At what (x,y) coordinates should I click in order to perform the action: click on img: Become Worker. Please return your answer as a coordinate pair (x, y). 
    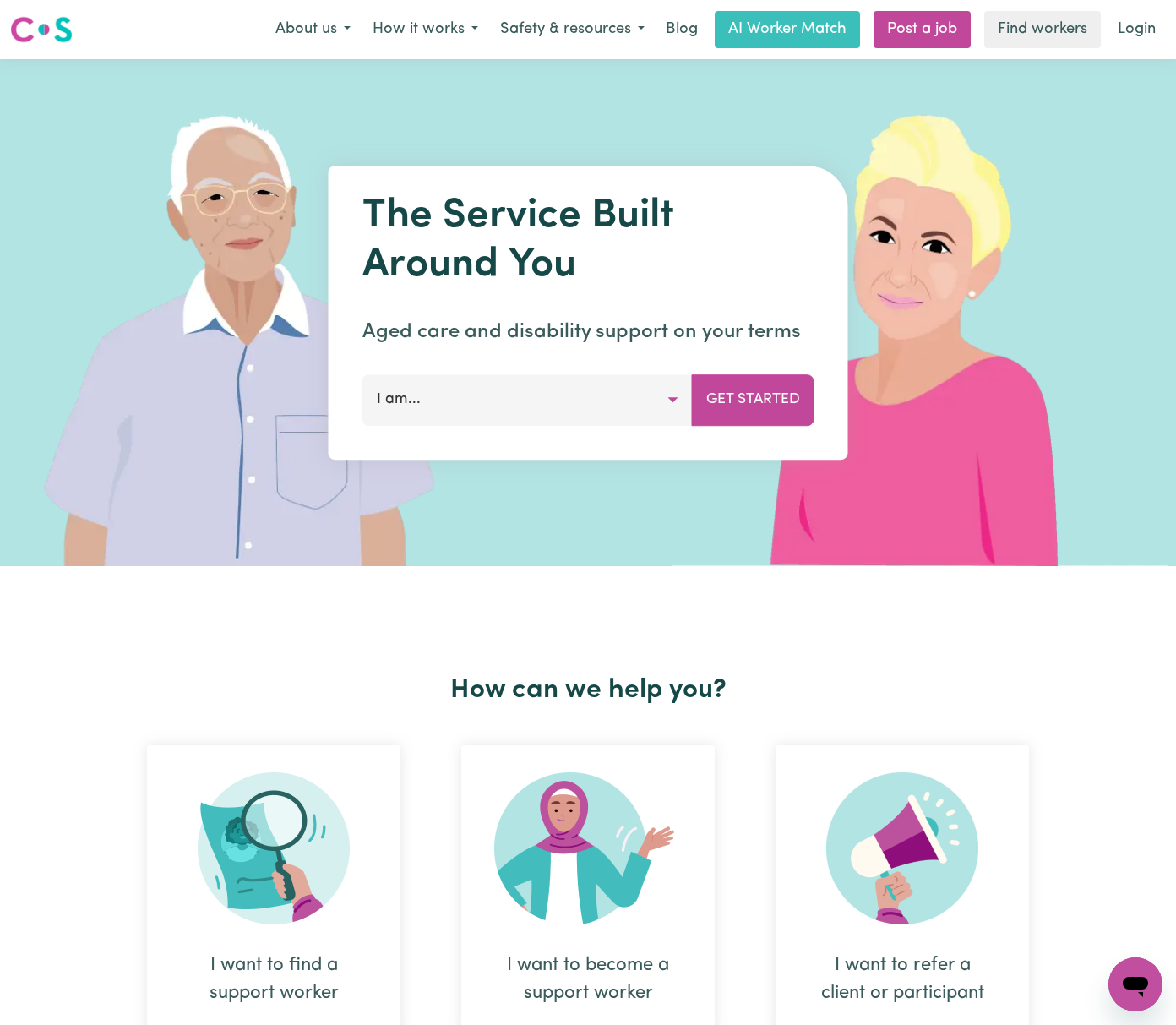
    Looking at the image, I should click on (588, 848).